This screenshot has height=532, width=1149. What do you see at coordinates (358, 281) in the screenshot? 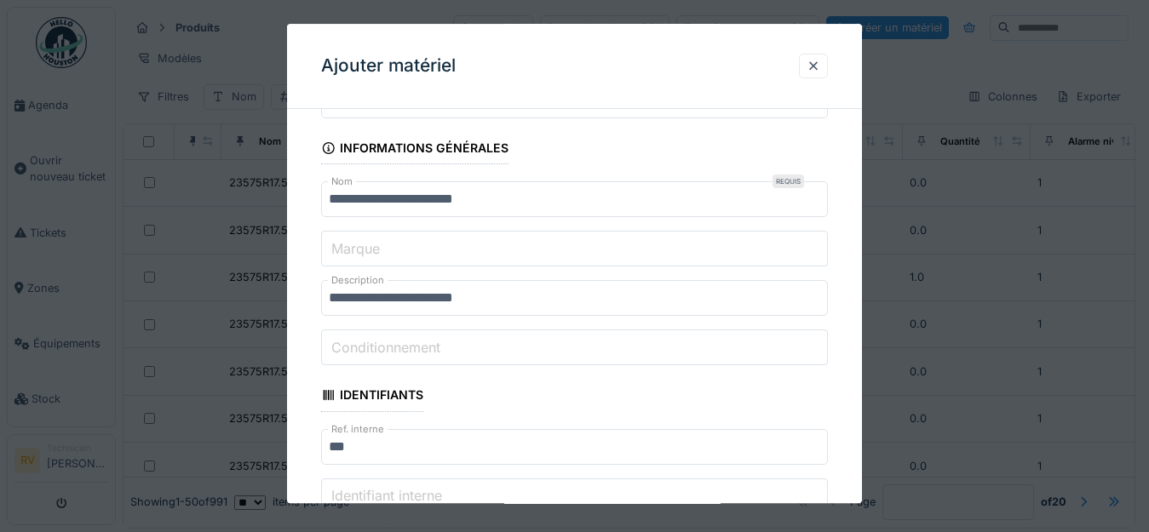
I see `label: Description` at bounding box center [358, 281].